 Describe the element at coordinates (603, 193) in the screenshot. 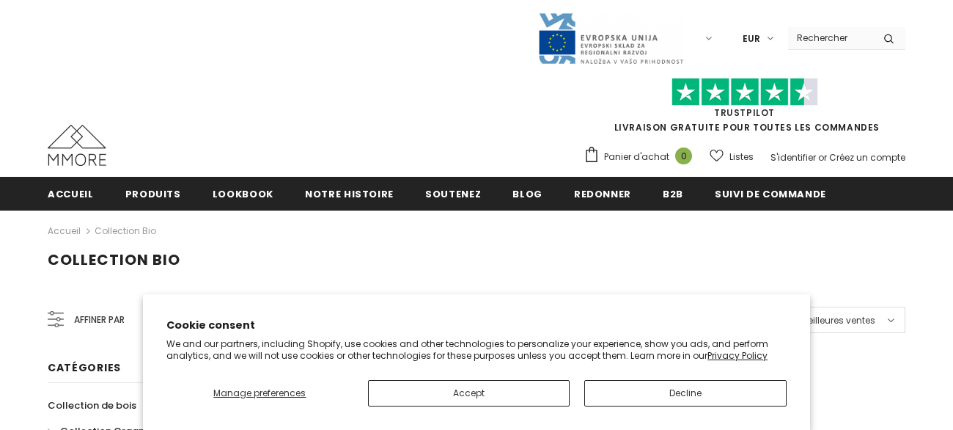

I see `a: Redonner` at that location.